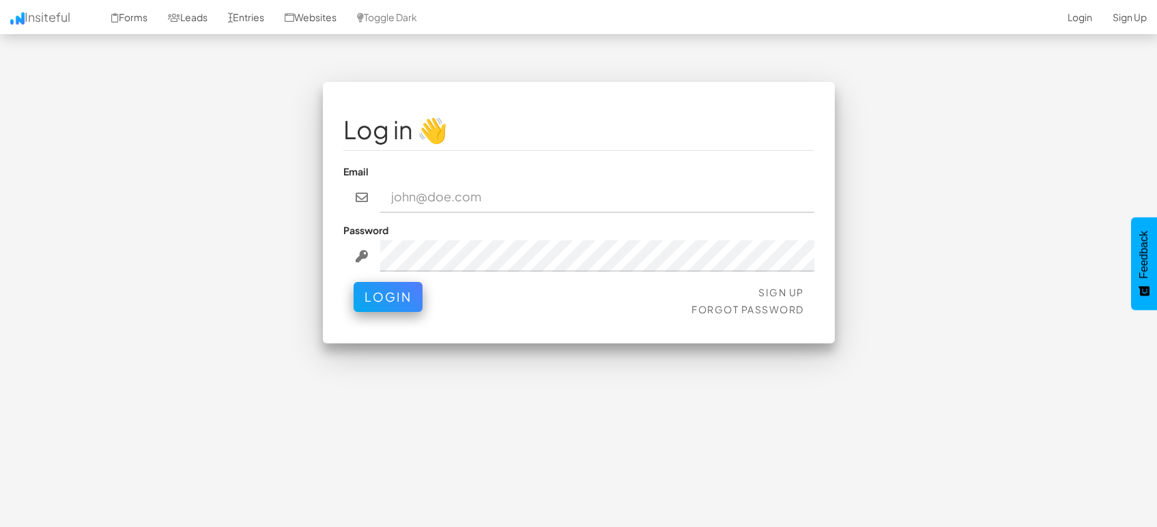 The width and height of the screenshot is (1157, 527). Describe the element at coordinates (598, 197) in the screenshot. I see `input: john@doe.com` at that location.